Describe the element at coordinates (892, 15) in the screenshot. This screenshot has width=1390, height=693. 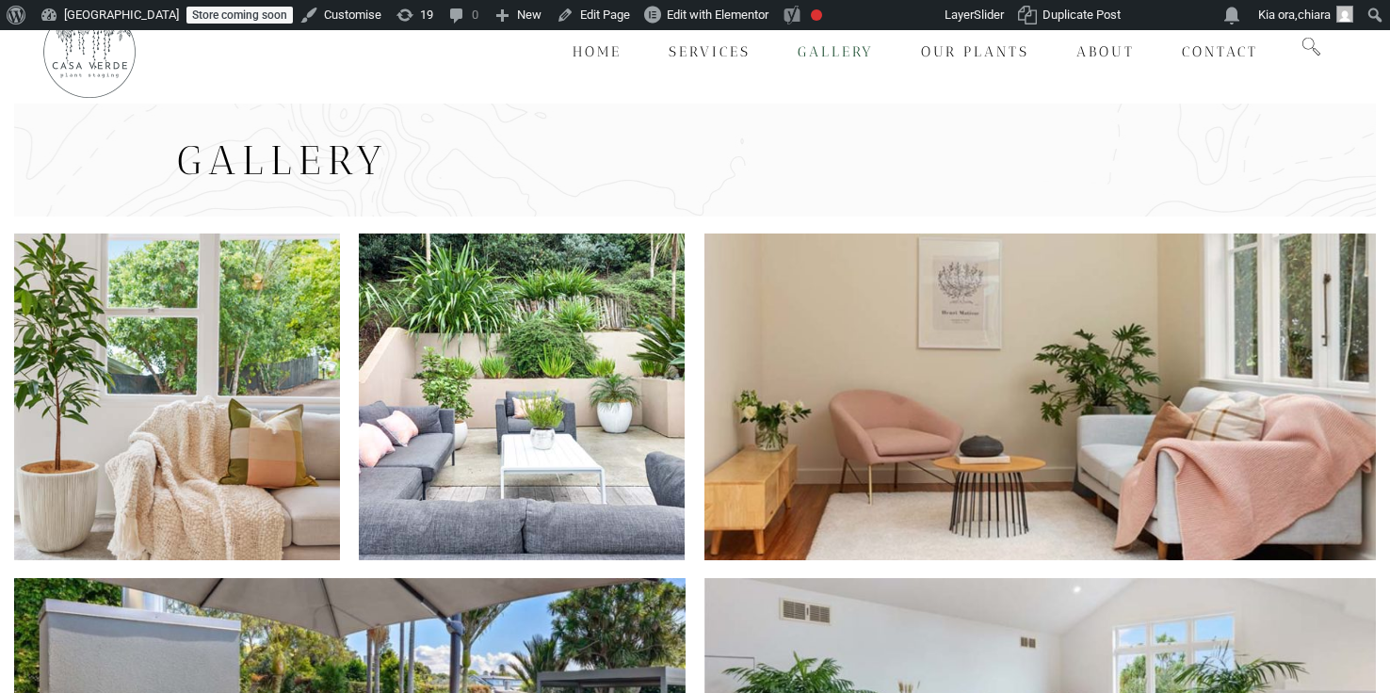
I see `img: Views over 48 hours. Click for more Jetpack Stats.` at that location.